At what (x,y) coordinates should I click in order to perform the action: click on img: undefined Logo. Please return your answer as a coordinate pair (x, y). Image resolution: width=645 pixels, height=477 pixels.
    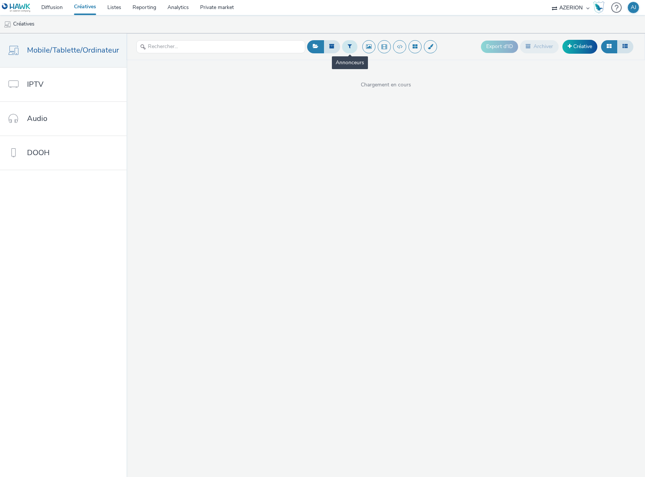
    Looking at the image, I should click on (16, 8).